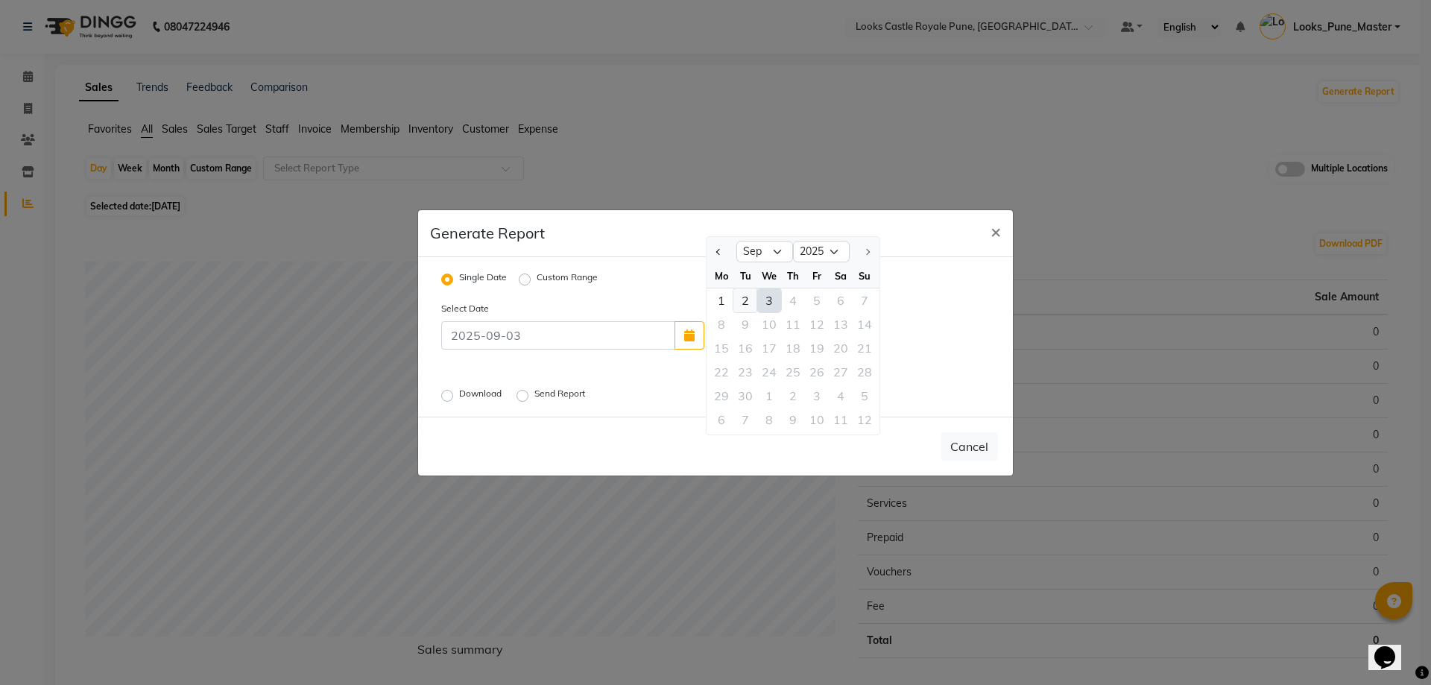  I want to click on div: Monday, September 1, 2025, so click(721, 300).